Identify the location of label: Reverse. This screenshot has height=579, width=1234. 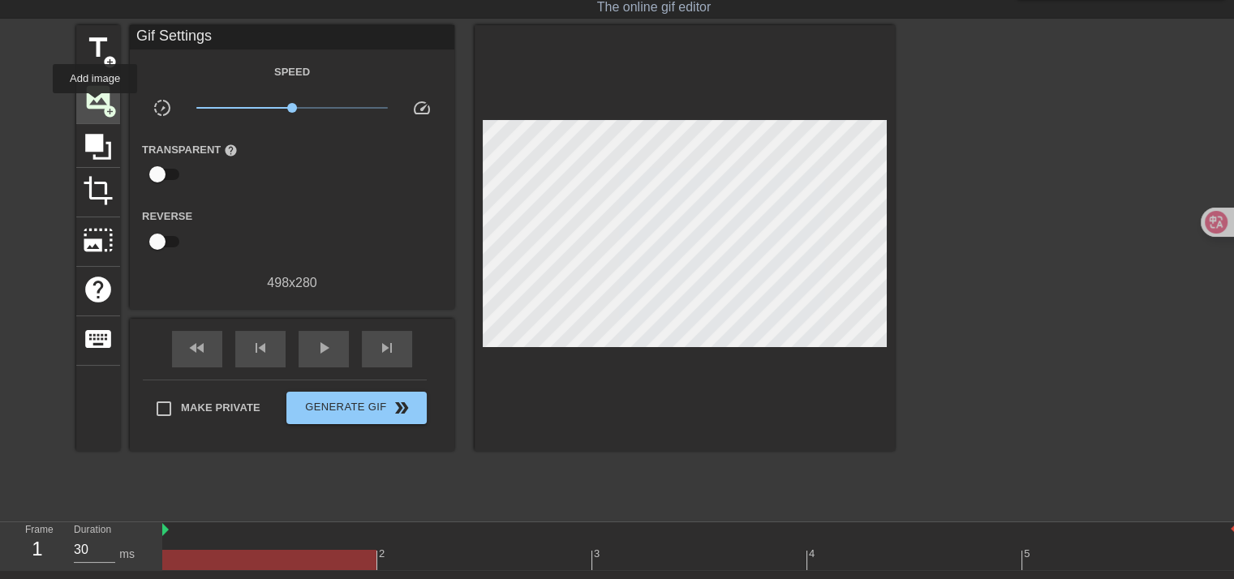
(167, 217).